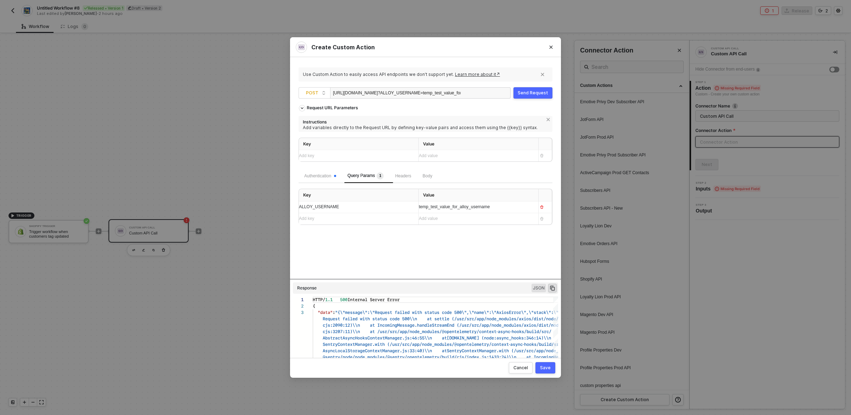  I want to click on div: Send Request, so click(533, 93).